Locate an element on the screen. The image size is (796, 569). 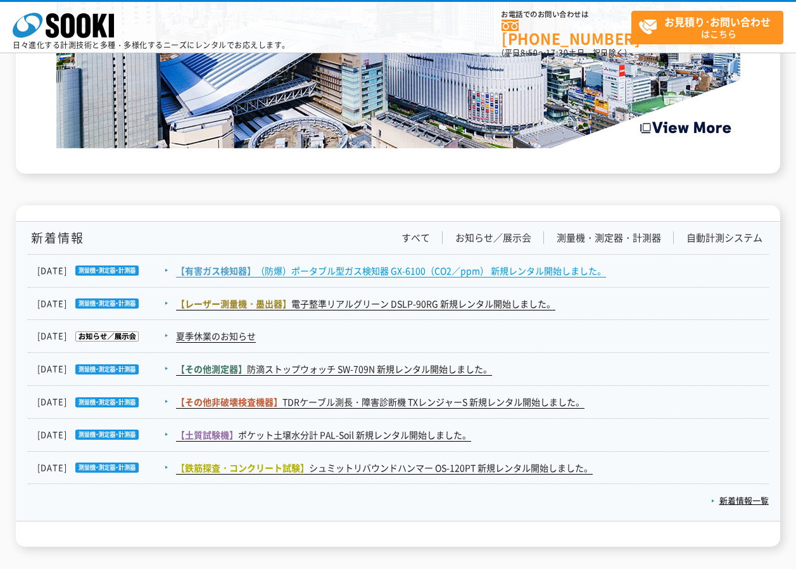
h1: 新着情報 is located at coordinates (56, 237).